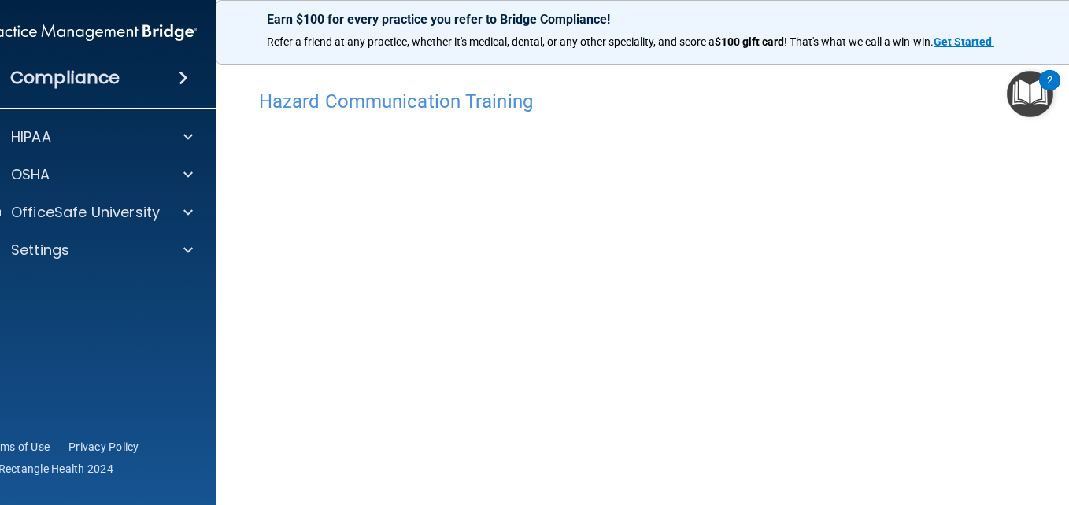  I want to click on span: ! That's what we call a win-win., so click(859, 42).